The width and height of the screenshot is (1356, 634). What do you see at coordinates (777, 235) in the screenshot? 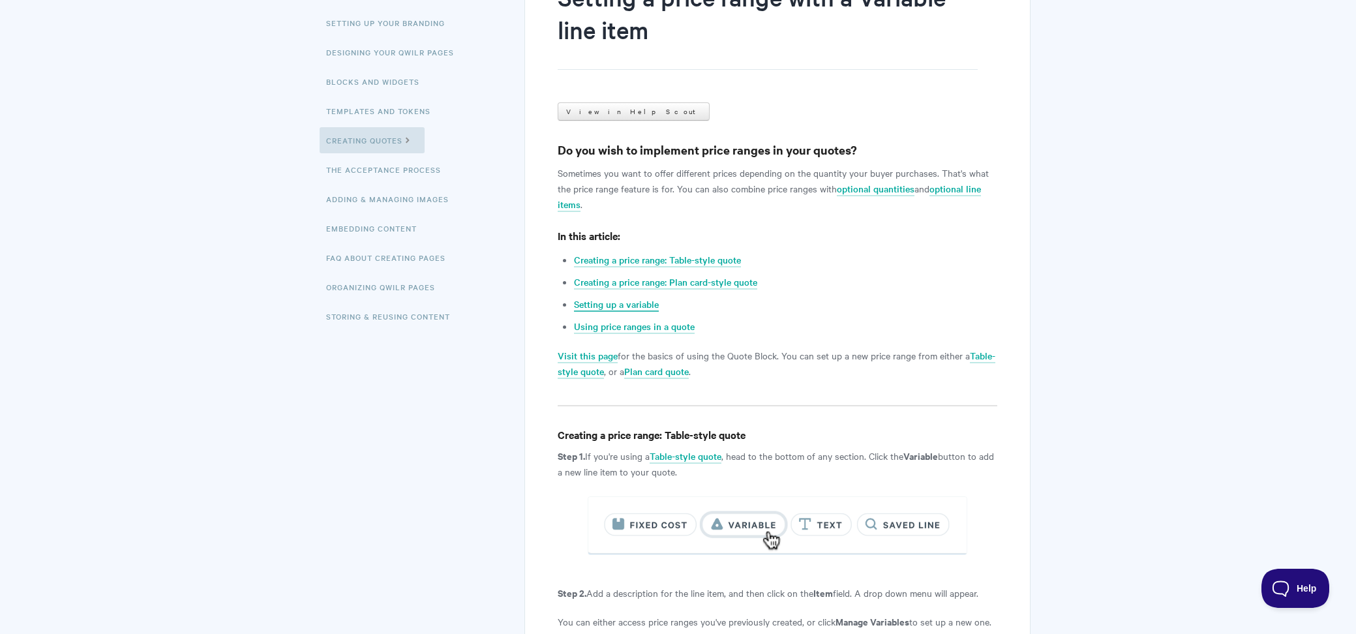
I see `h4: In this article:` at bounding box center [777, 235].